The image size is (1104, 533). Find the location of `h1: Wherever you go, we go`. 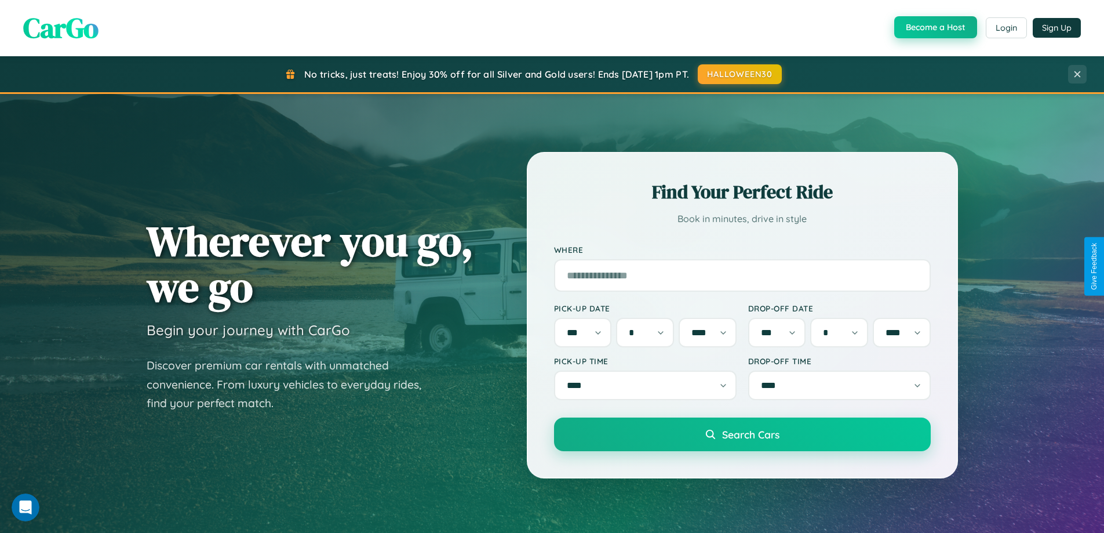

h1: Wherever you go, we go is located at coordinates (310, 264).